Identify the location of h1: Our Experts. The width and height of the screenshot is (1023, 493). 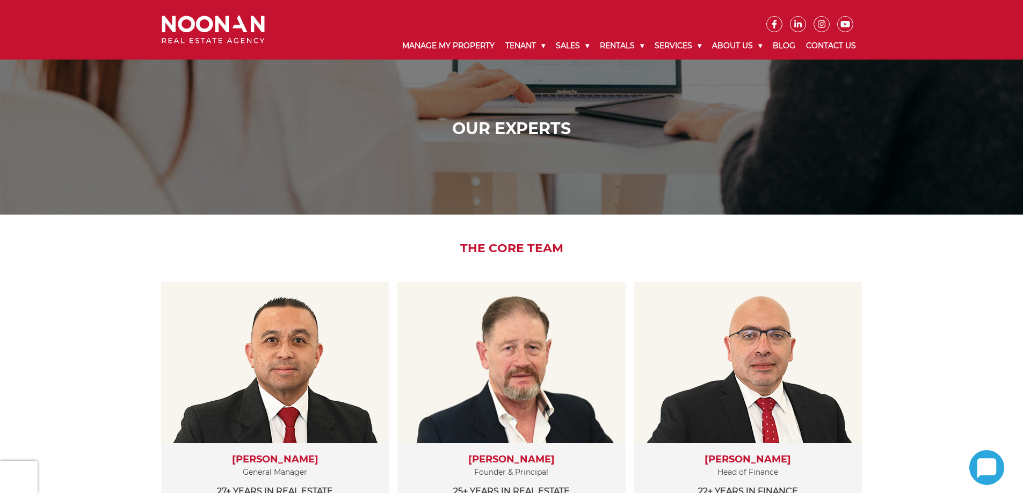
(511, 129).